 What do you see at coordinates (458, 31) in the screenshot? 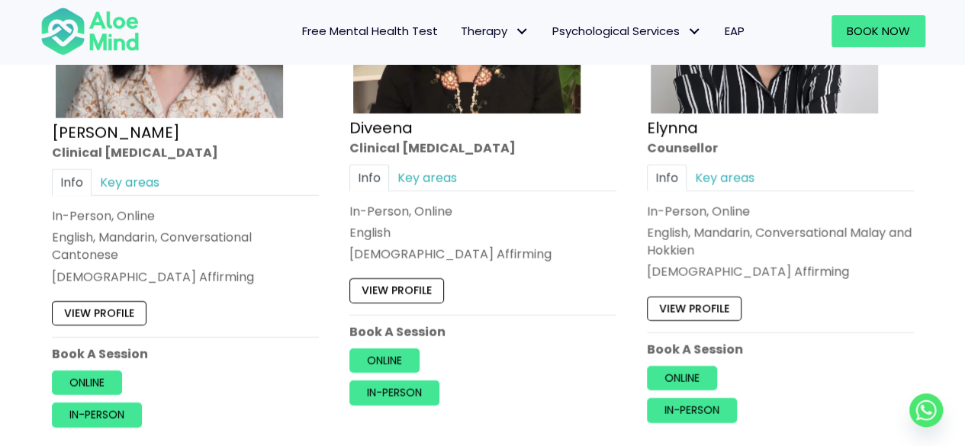
I see `nav: Menu` at bounding box center [458, 31].